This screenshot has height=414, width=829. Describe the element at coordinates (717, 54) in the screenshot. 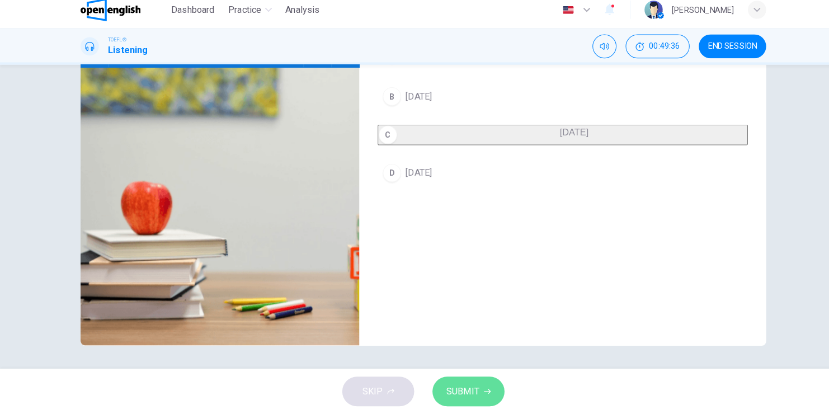

I see `button: END SESSION` at that location.